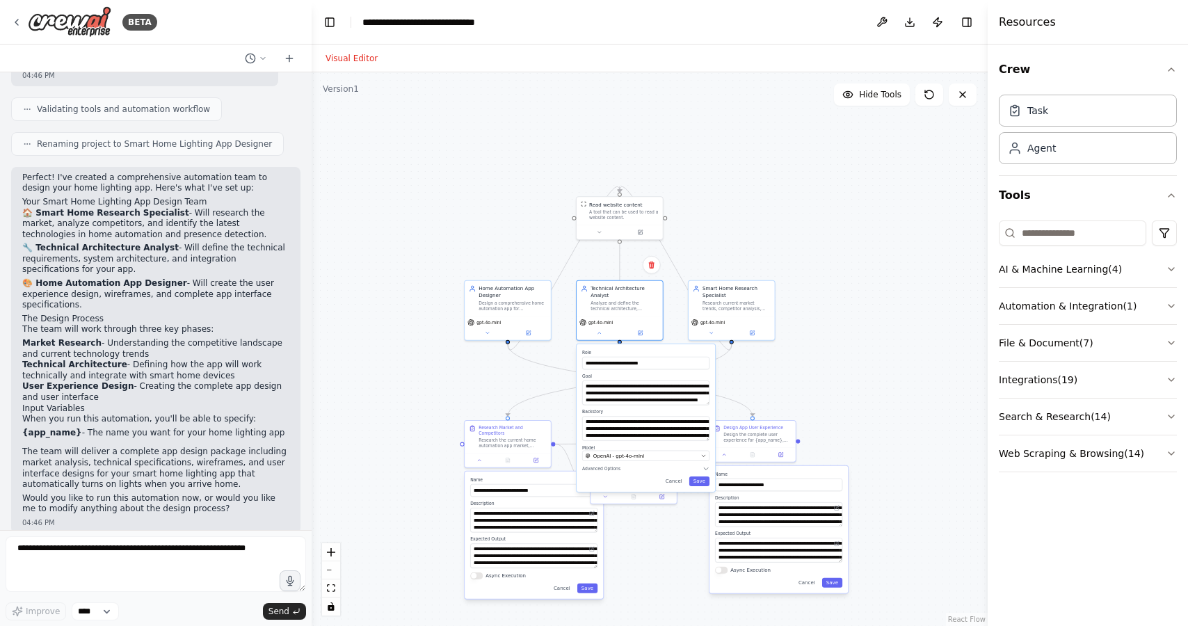  What do you see at coordinates (156, 504) in the screenshot?
I see `p: Would you like to run this automation now, or would you like me to modify anything about the desi...` at bounding box center [156, 504].